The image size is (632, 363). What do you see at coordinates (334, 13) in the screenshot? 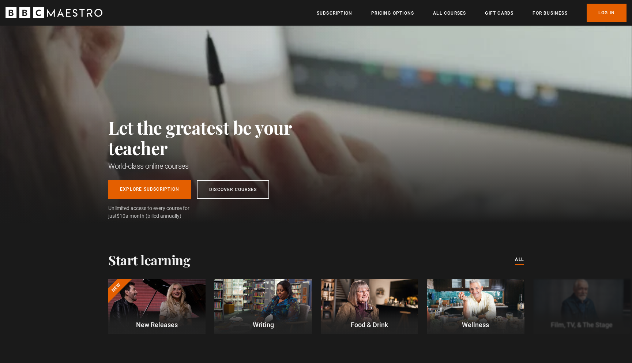
I see `a: Subscription` at bounding box center [334, 13].